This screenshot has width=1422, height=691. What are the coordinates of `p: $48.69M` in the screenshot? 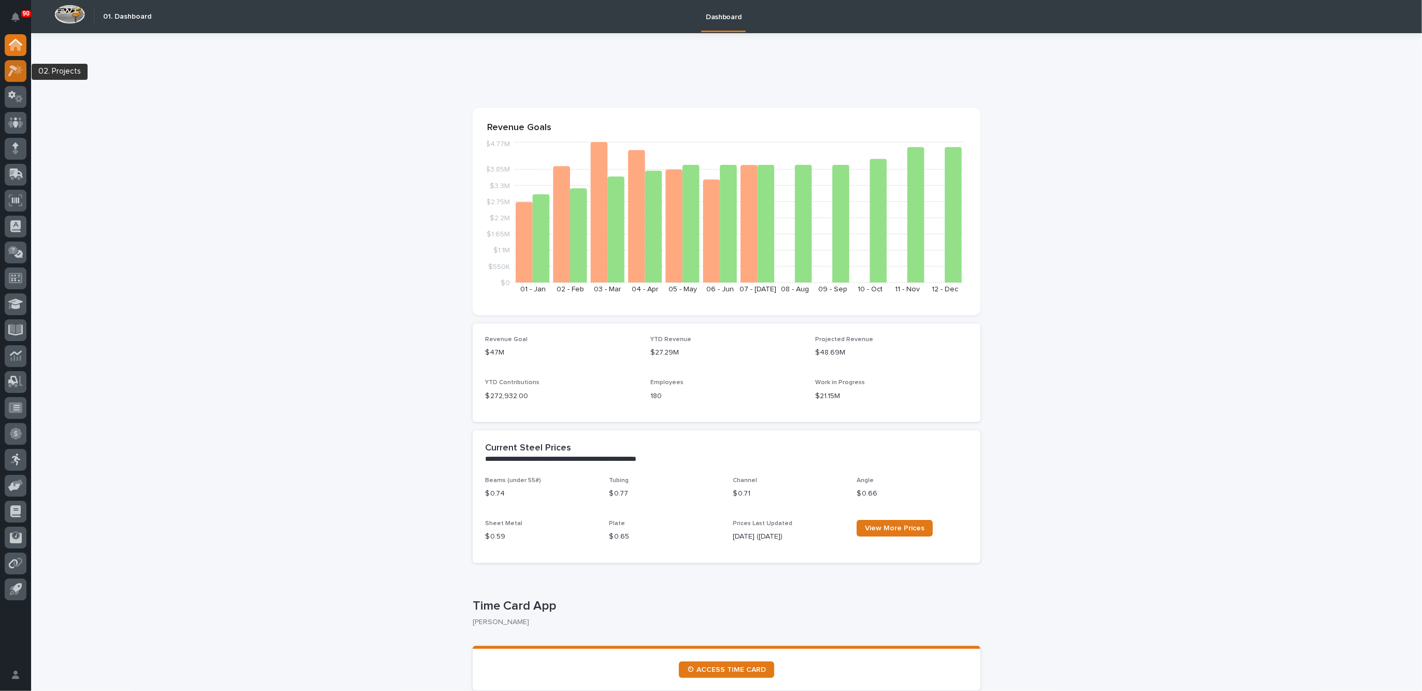 It's located at (891, 352).